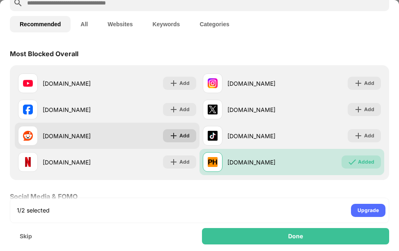 This screenshot has height=251, width=399. I want to click on button: Recommended, so click(40, 24).